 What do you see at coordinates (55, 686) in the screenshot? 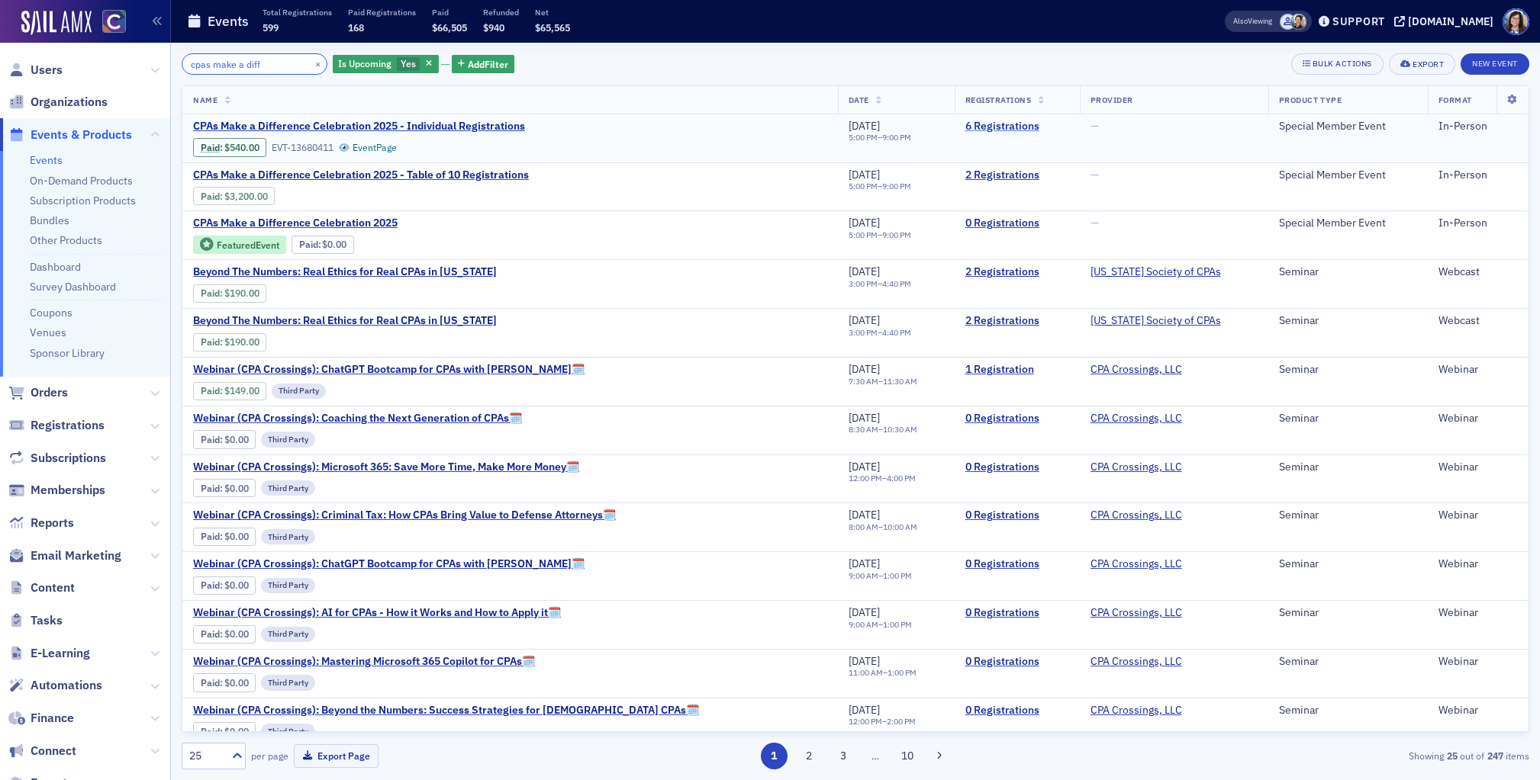
I see `a: Automations` at bounding box center [55, 686].